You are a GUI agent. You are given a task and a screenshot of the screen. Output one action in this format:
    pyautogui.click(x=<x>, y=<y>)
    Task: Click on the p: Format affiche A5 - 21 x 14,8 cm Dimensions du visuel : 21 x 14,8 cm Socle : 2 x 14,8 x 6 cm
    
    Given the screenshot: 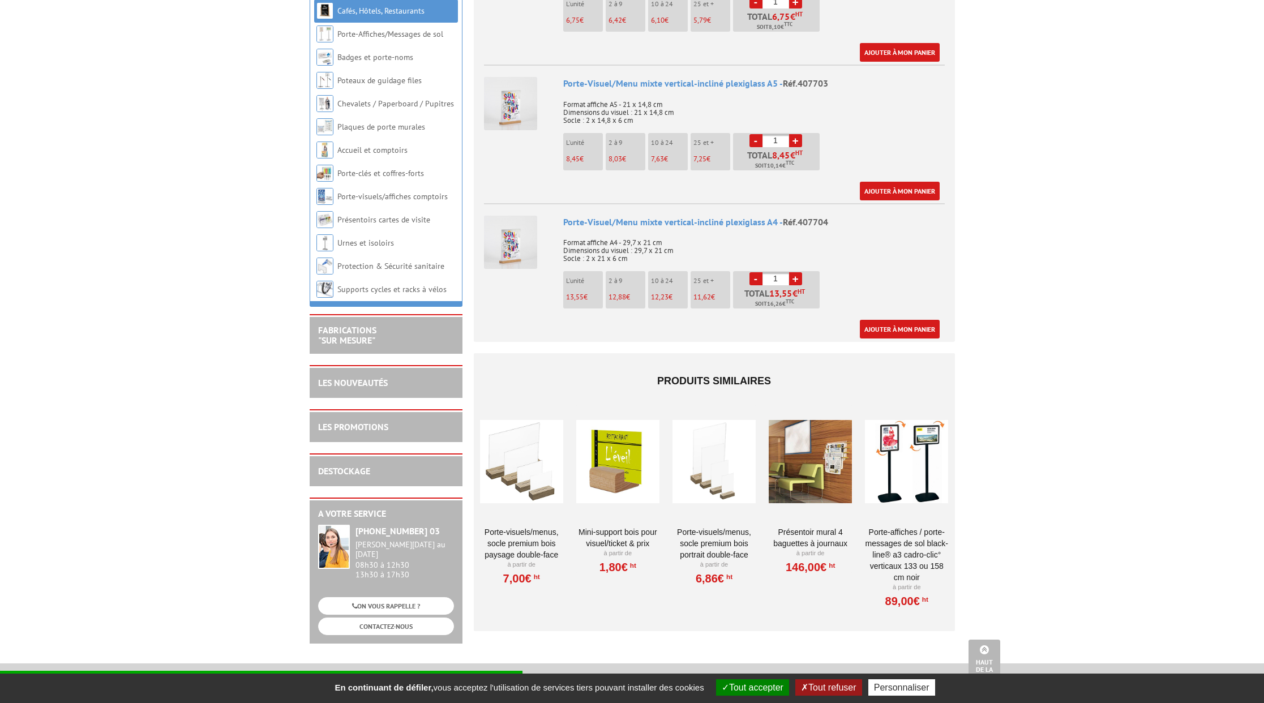 What is the action you would take?
    pyautogui.click(x=754, y=109)
    